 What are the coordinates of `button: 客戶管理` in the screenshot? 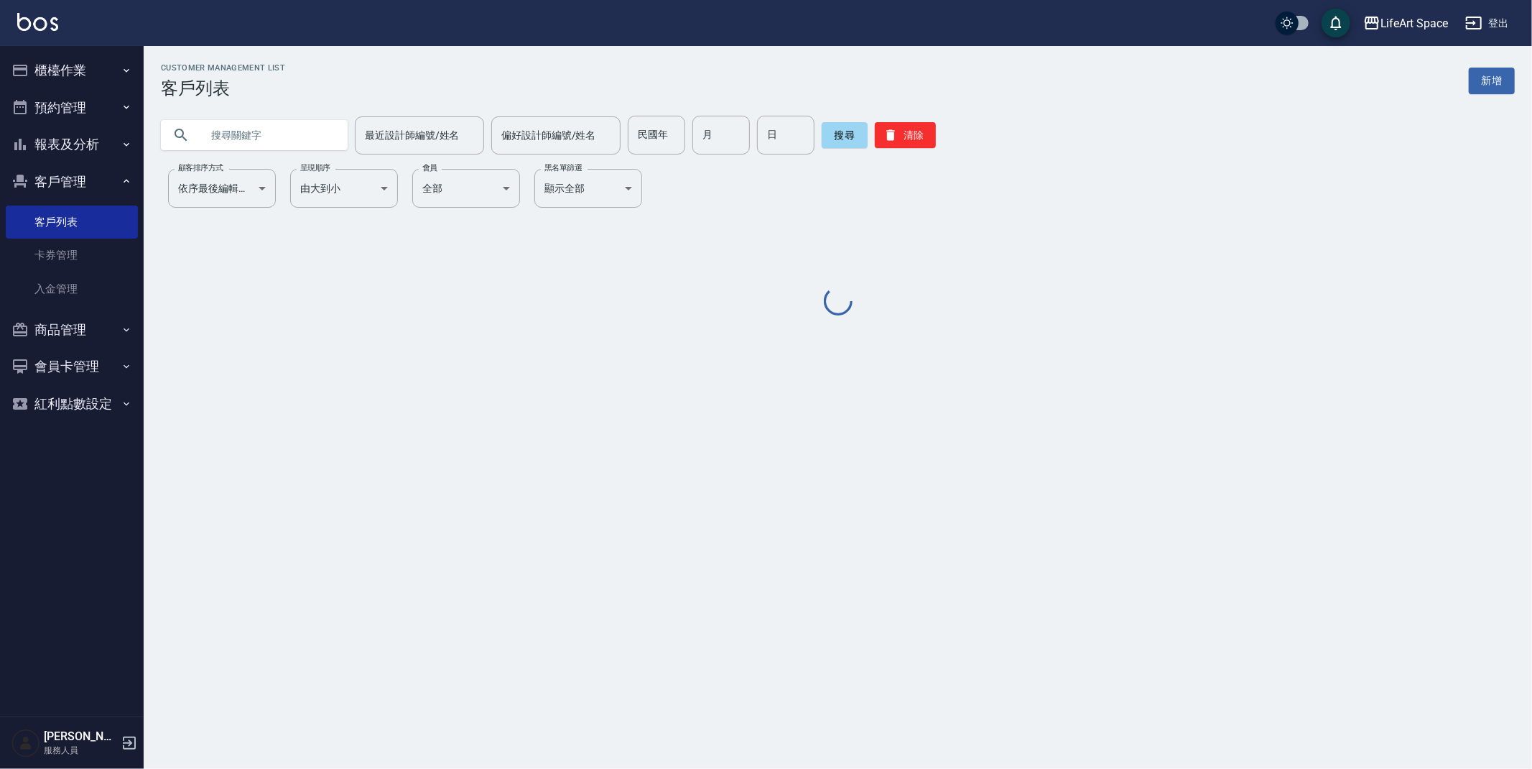 It's located at (72, 182).